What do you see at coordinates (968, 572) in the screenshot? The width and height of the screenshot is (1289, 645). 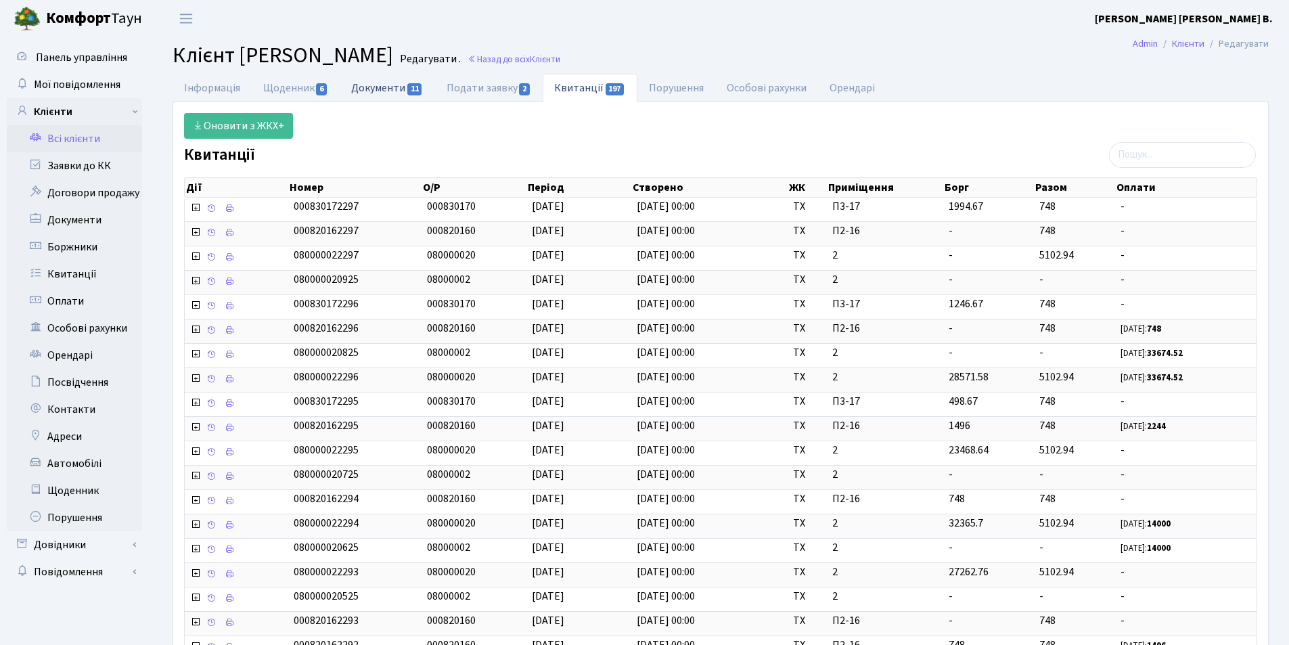 I see `span: 27262.76` at bounding box center [968, 572].